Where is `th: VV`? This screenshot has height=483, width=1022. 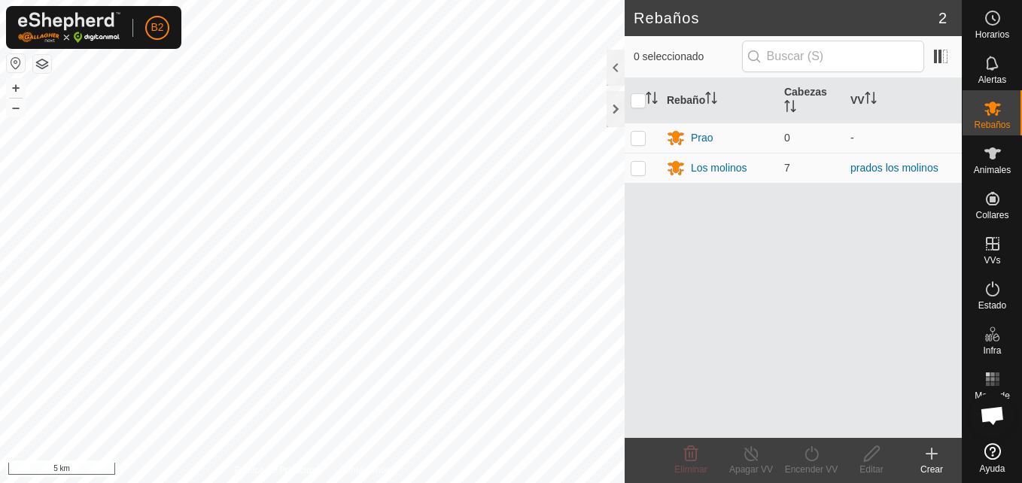 th: VV is located at coordinates (903, 101).